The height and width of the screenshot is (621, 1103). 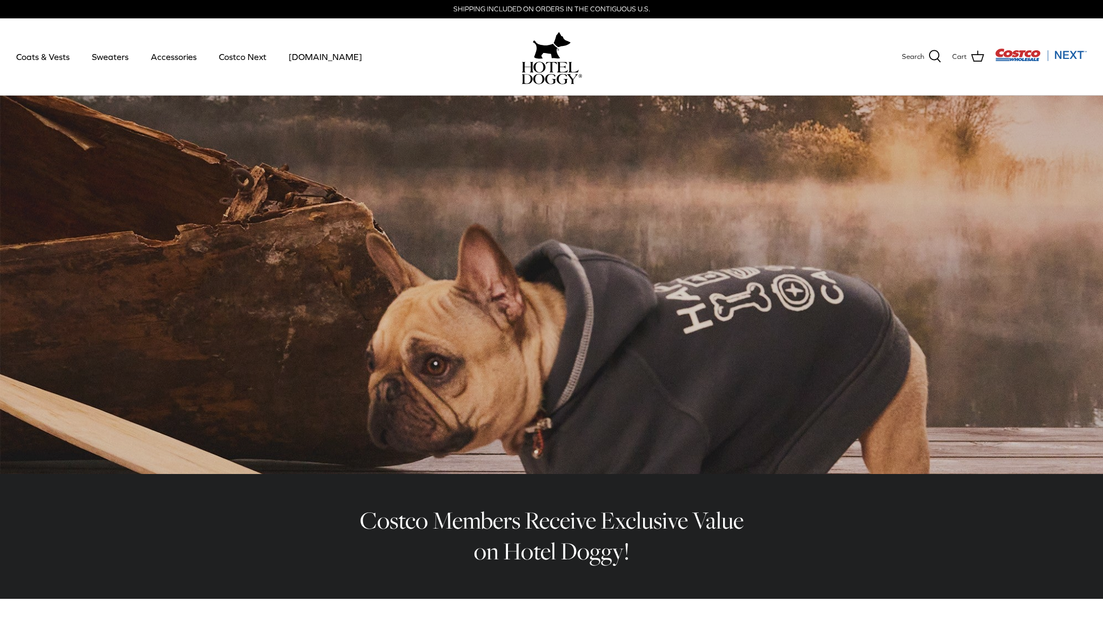 I want to click on a: Coats & Vests, so click(x=43, y=57).